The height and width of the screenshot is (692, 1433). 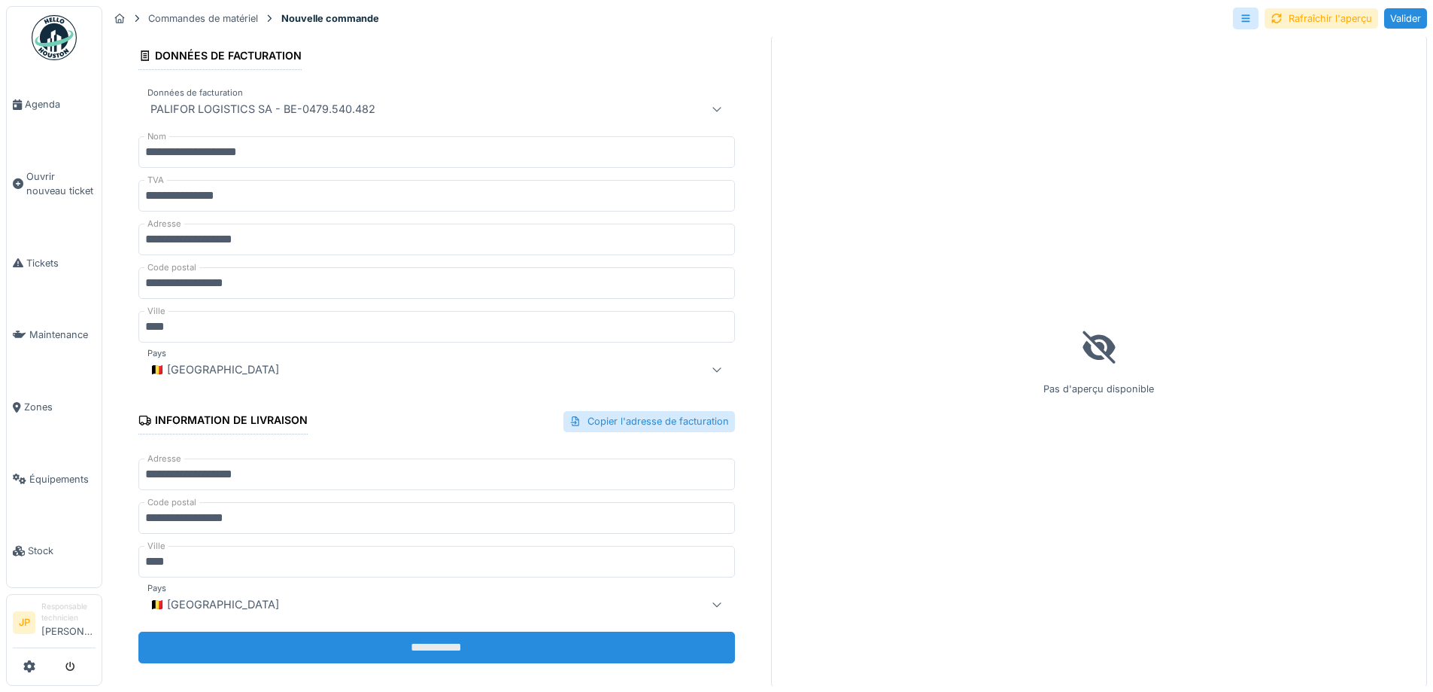 What do you see at coordinates (157, 136) in the screenshot?
I see `label: Nom` at bounding box center [157, 136].